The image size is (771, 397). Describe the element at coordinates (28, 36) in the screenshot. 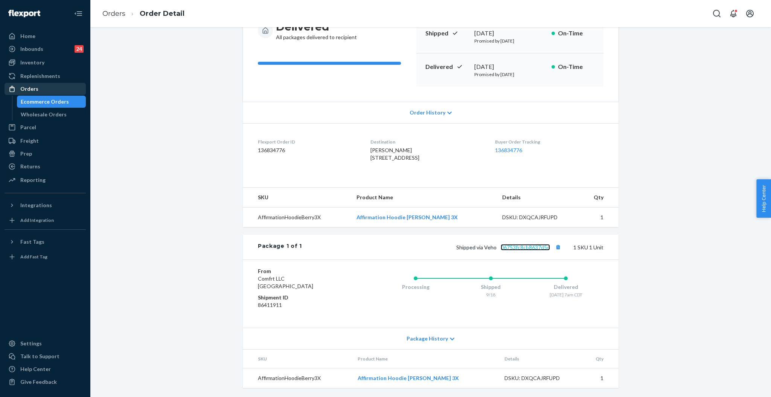

I see `div: Home` at that location.